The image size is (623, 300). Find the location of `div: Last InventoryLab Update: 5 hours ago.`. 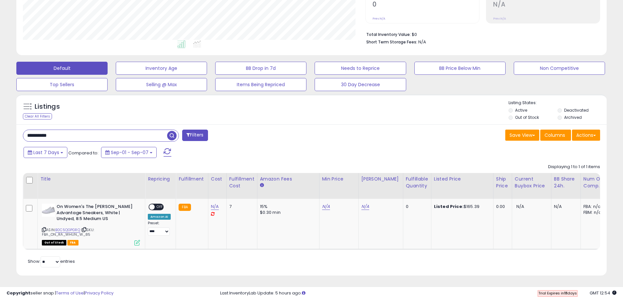

div: Last InventoryLab Update: 5 hours ago. is located at coordinates (418, 294).